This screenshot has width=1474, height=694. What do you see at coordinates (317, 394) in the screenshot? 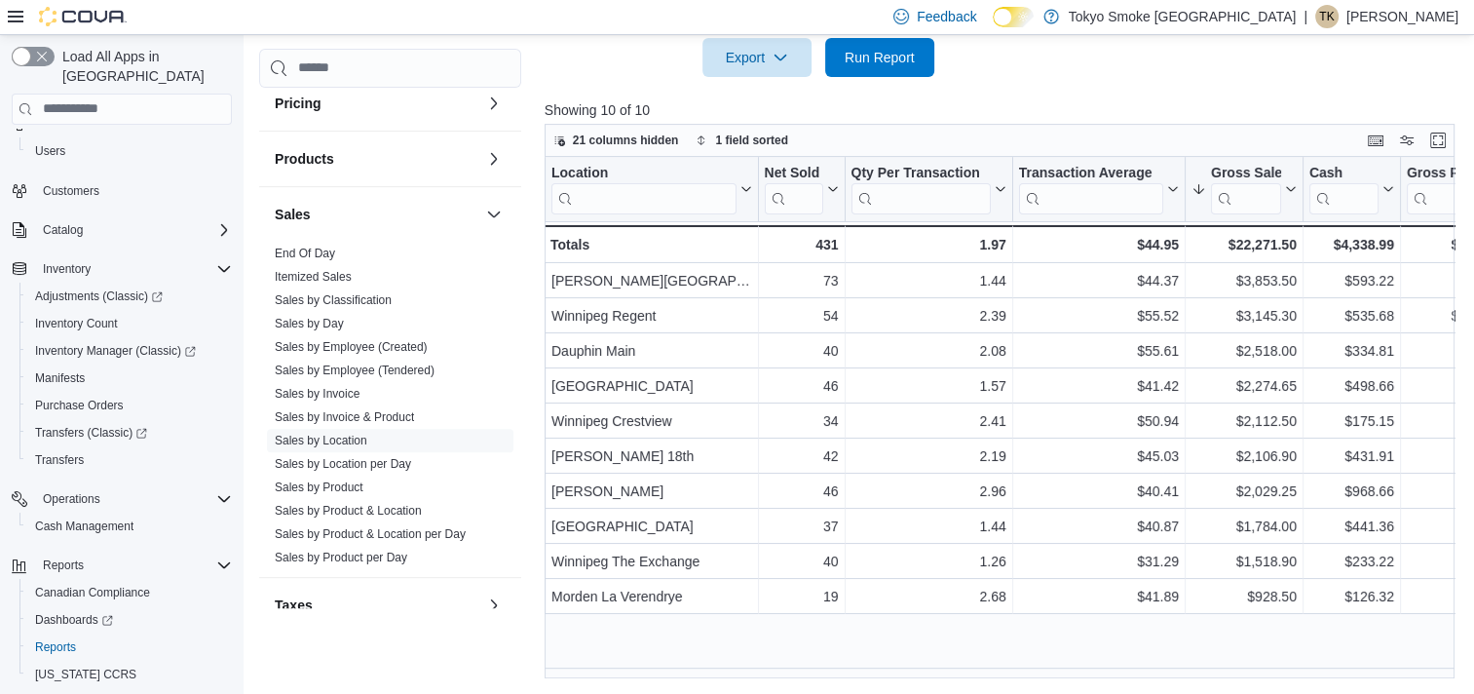
I see `a: Sales by Invoice` at bounding box center [317, 394].